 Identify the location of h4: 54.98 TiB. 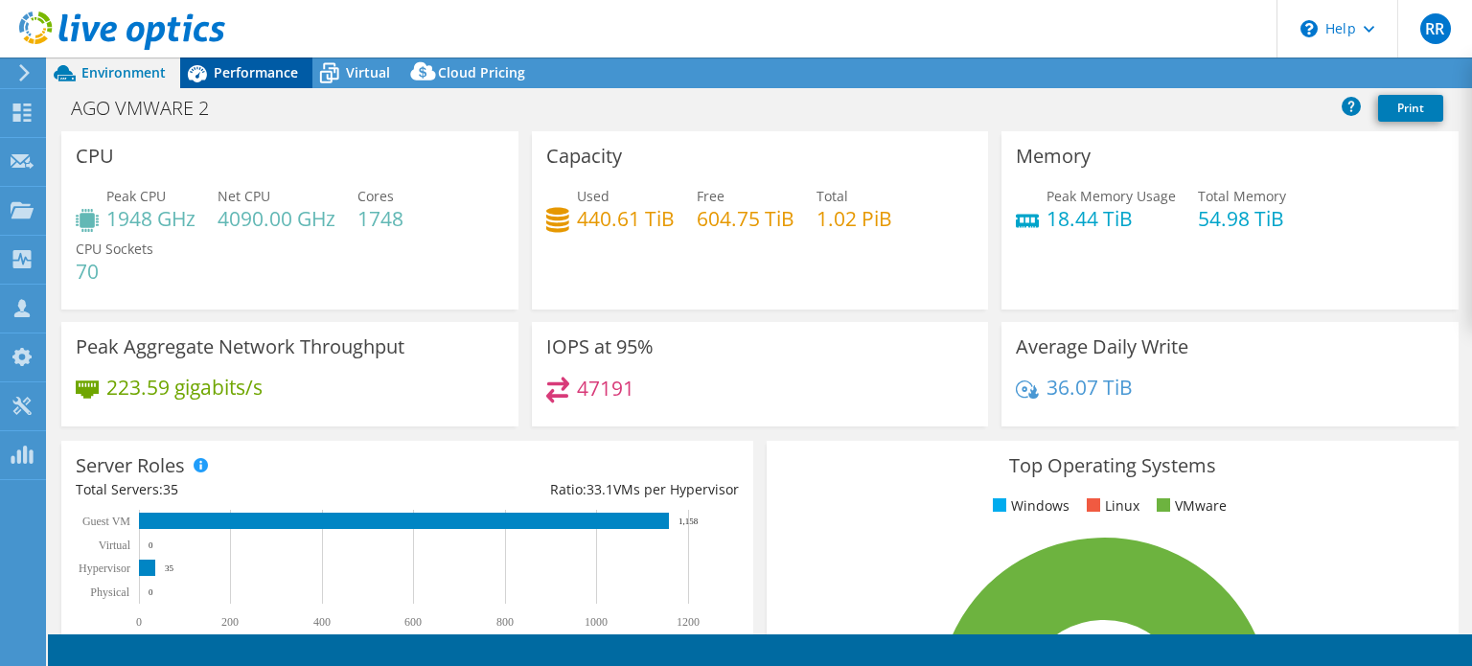
(1242, 219).